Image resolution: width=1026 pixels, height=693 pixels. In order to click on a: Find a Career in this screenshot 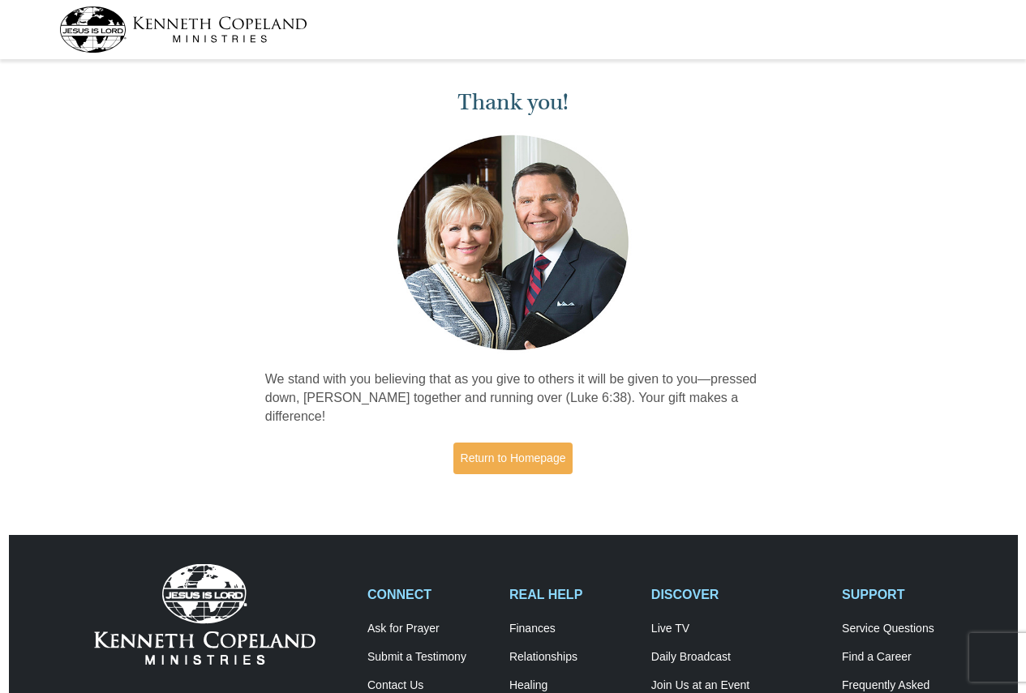, I will do `click(904, 658)`.